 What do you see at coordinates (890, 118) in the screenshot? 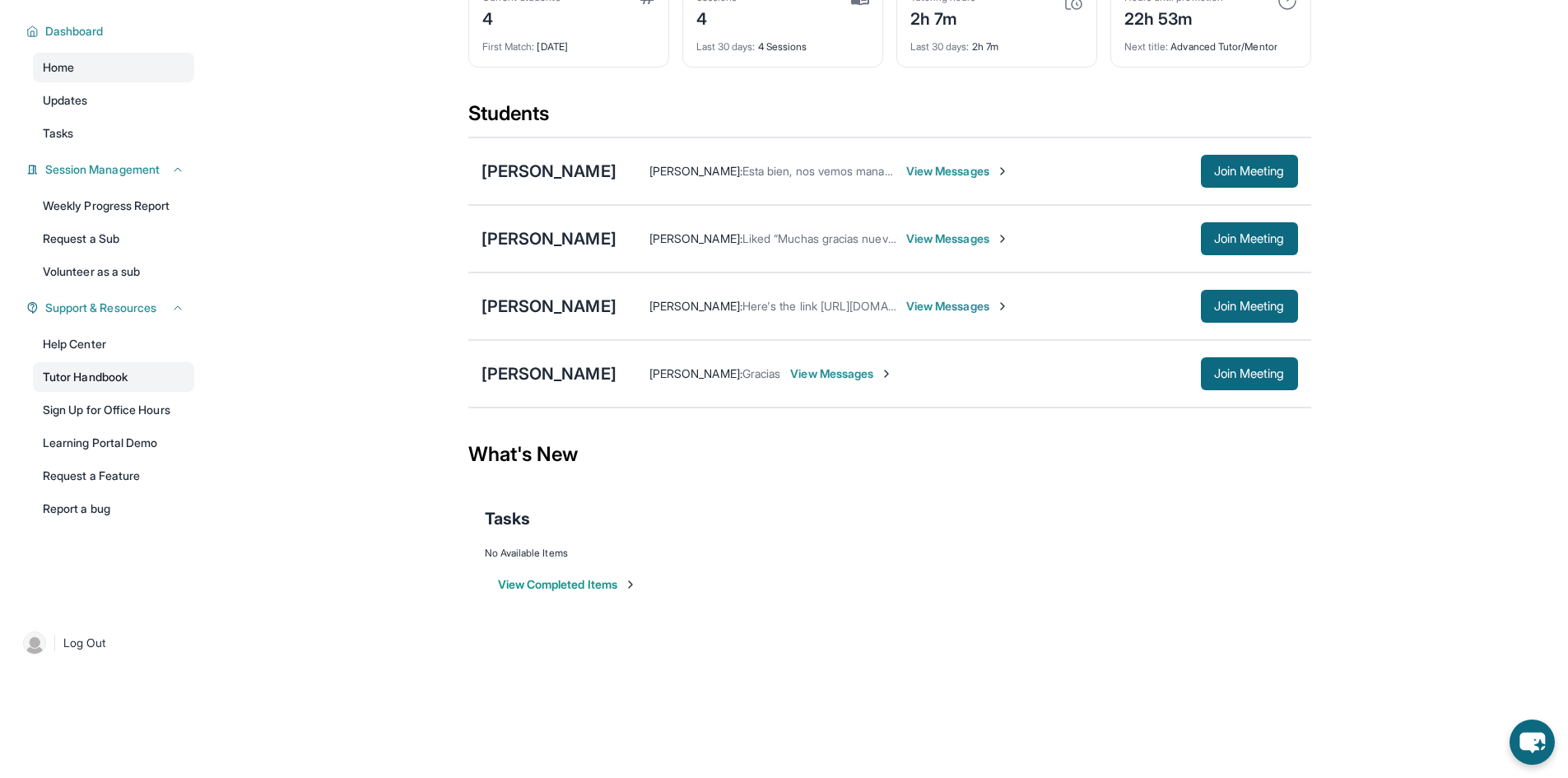
I see `div: Students` at bounding box center [890, 118].